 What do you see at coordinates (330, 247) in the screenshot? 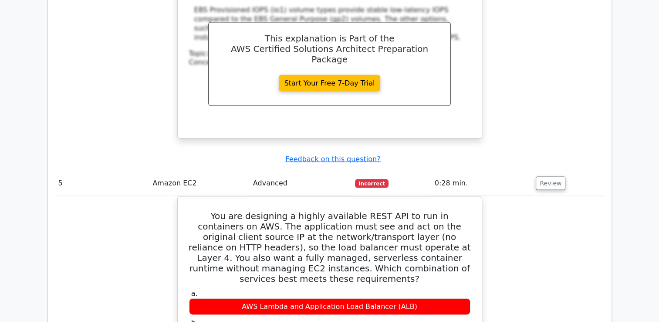
I see `h5: You are designing a highly available REST API to run in containers on AWS. The application must s...` at bounding box center [330, 247].